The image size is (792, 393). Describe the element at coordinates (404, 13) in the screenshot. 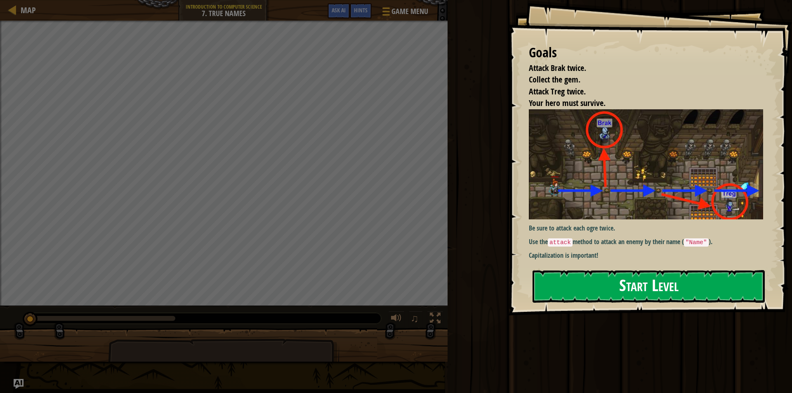

I see `button: Game Menu` at that location.